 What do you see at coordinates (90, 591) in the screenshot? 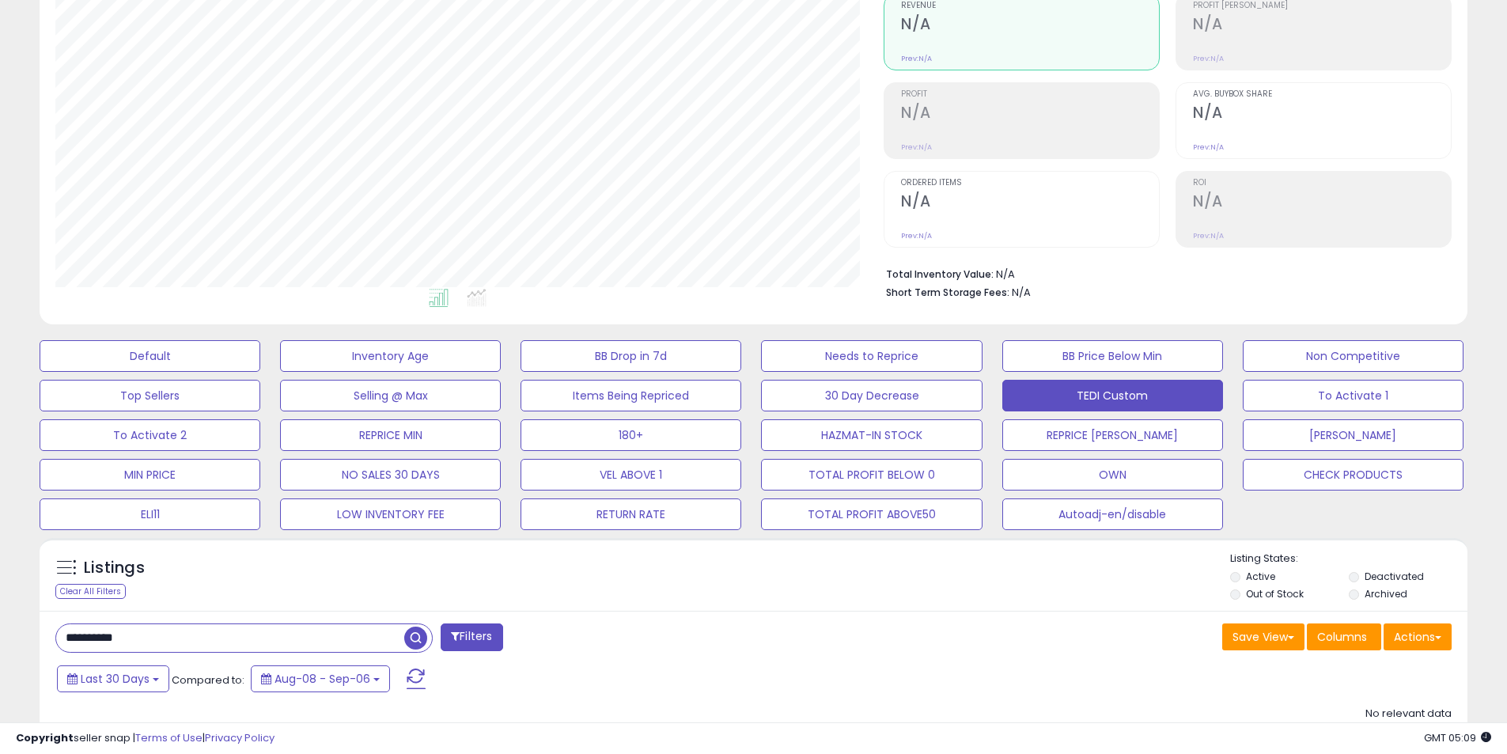
I see `div: Clear All Filters` at bounding box center [90, 591].